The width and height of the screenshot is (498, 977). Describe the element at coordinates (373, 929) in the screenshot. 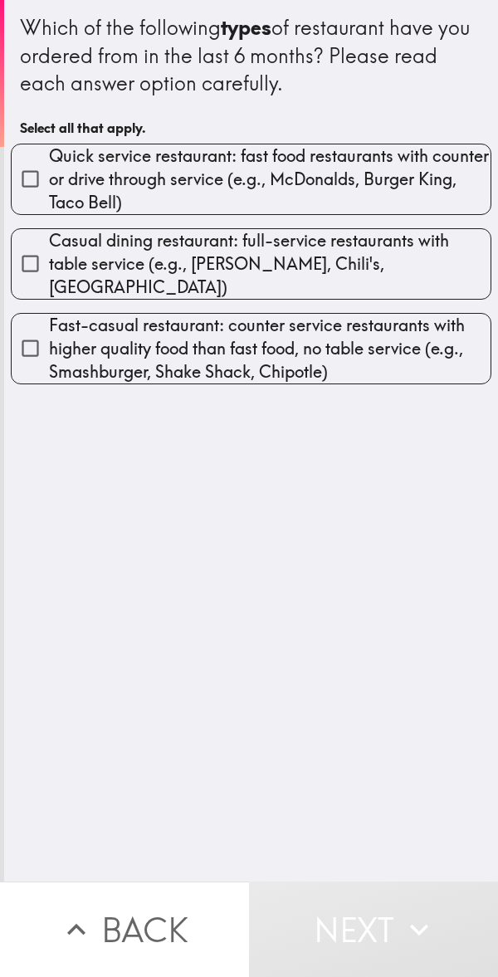

I see `button: Next` at that location.